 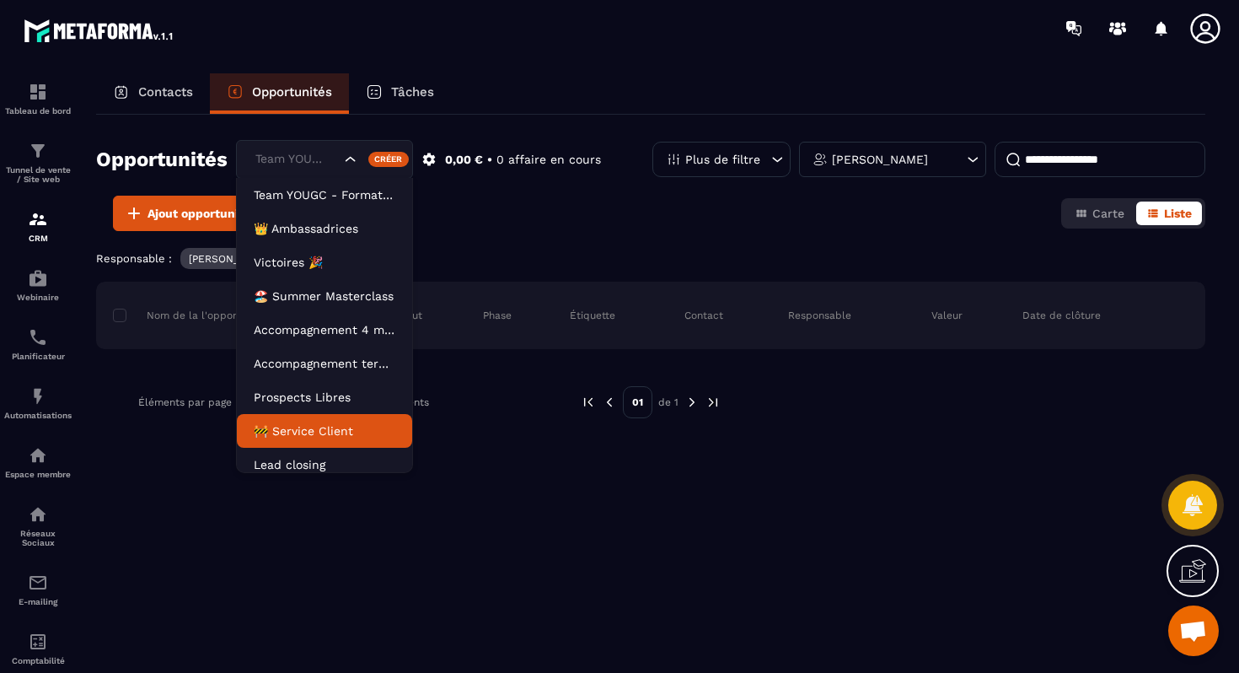 What do you see at coordinates (199, 213) in the screenshot?
I see `span: Ajout opportunité` at bounding box center [199, 213].